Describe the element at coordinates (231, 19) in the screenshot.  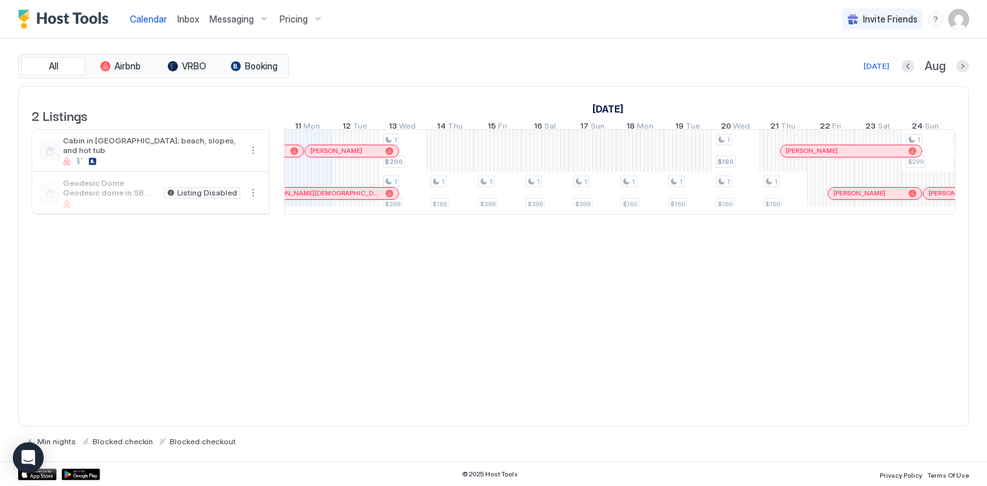
I see `span: Messaging` at that location.